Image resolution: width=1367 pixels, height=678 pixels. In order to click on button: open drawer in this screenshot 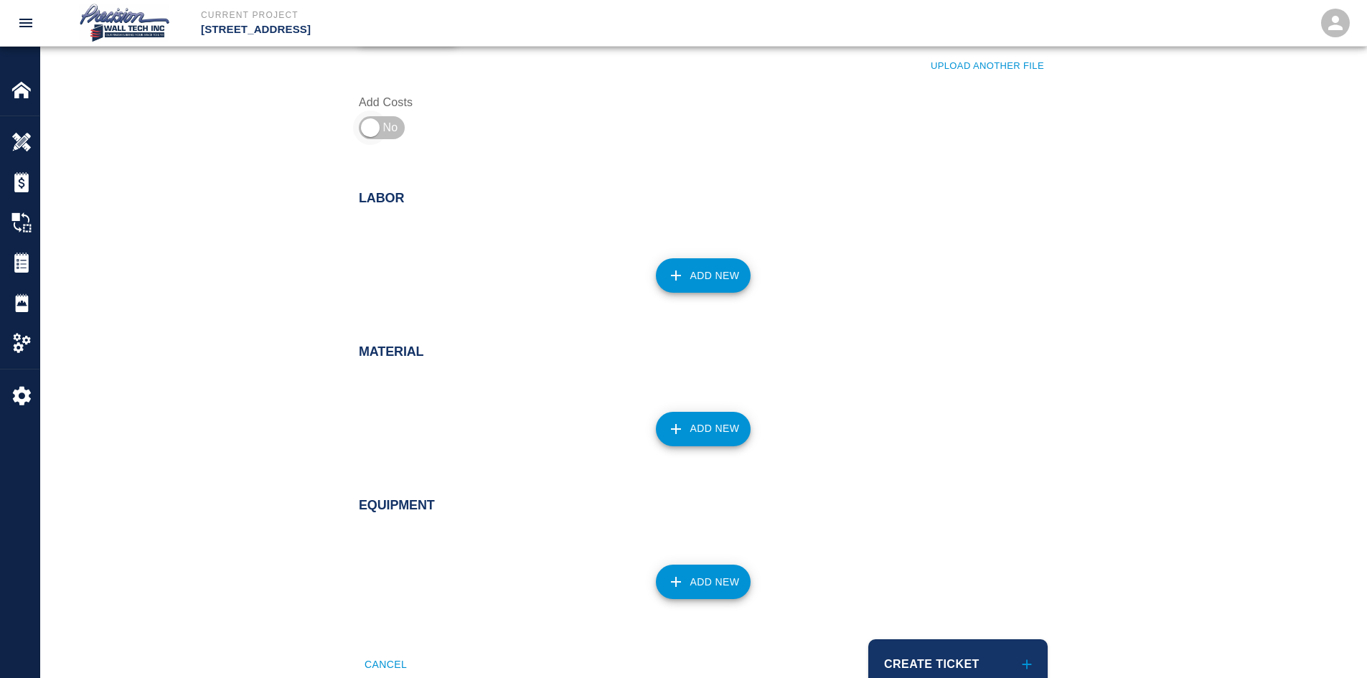, I will do `click(26, 23)`.